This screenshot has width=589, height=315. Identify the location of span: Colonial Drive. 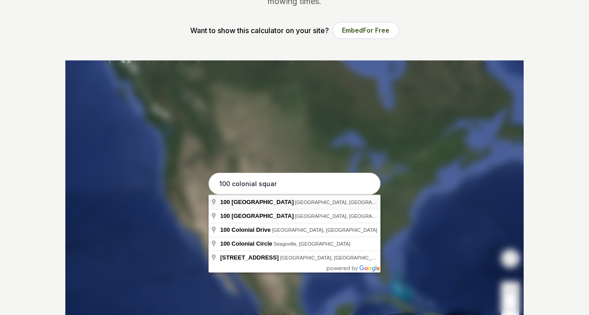
(251, 230).